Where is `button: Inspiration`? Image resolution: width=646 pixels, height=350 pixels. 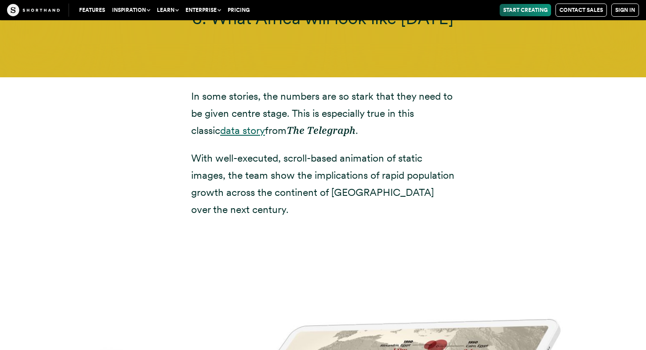 button: Inspiration is located at coordinates (131, 10).